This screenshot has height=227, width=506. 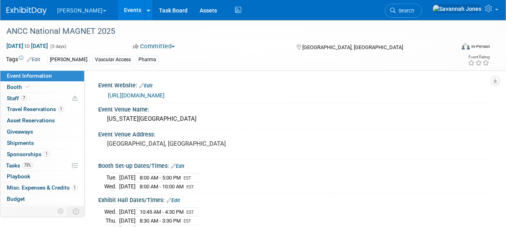 What do you see at coordinates (147, 60) in the screenshot?
I see `div: Pharma` at bounding box center [147, 60].